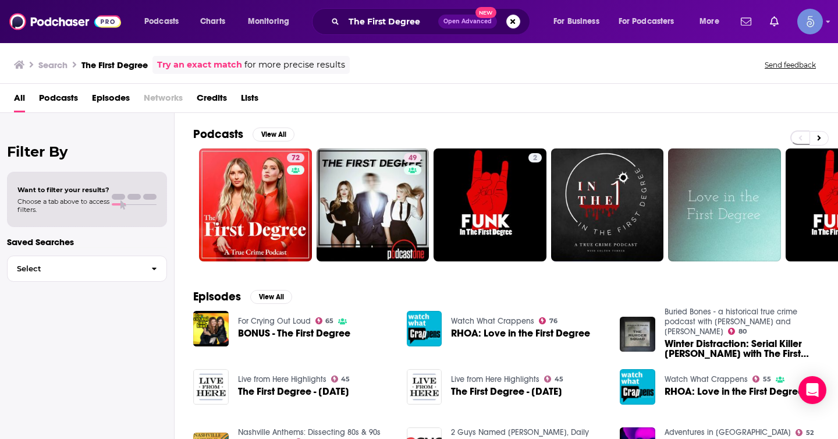 Image resolution: width=838 pixels, height=439 pixels. What do you see at coordinates (805, 433) in the screenshot?
I see `a: 52` at bounding box center [805, 433].